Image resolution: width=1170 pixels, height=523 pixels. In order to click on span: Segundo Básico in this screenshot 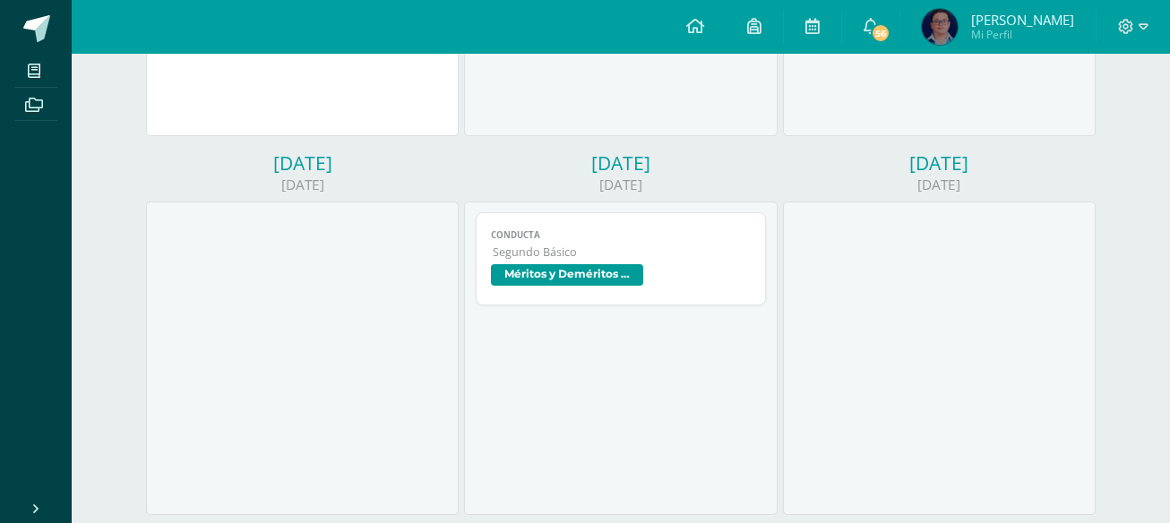, I will do `click(622, 252)`.